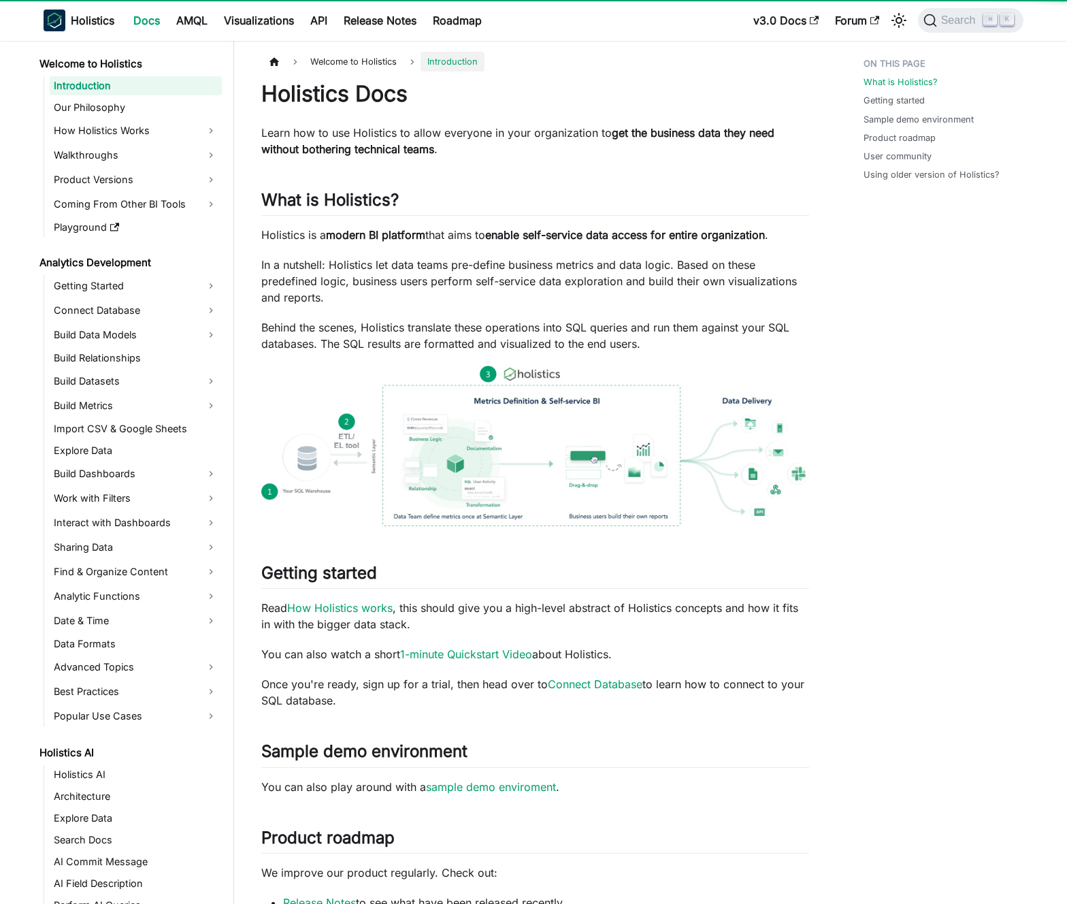  I want to click on a: How Holistics Works, so click(135, 131).